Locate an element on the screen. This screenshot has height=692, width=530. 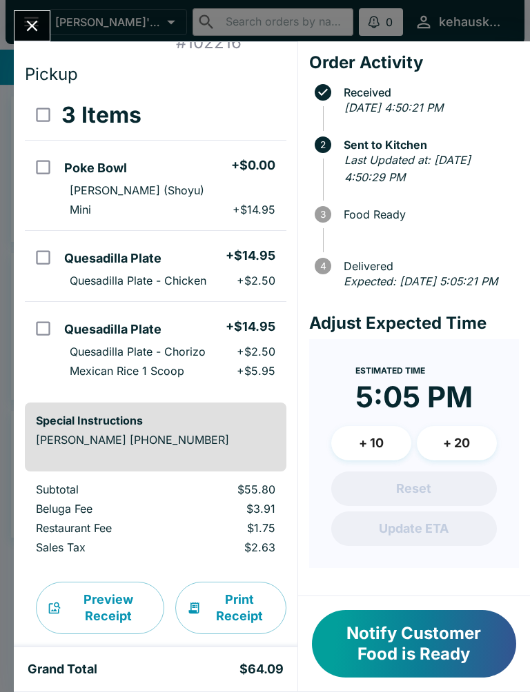
h4: Order Activity is located at coordinates (414, 63).